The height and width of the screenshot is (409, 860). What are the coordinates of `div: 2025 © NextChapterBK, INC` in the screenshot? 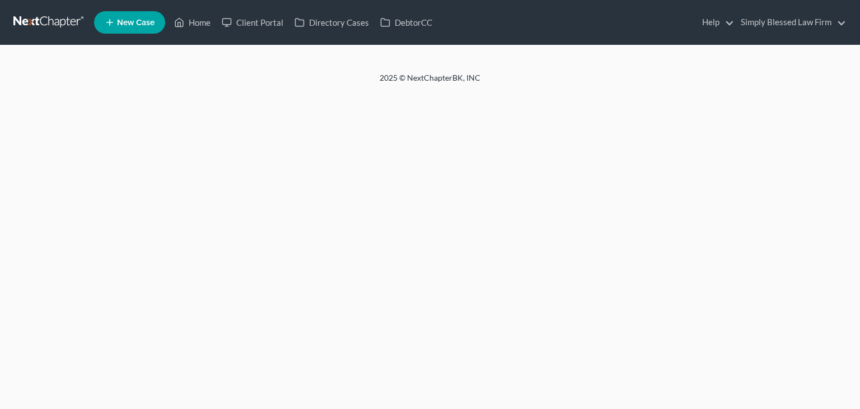 It's located at (430, 82).